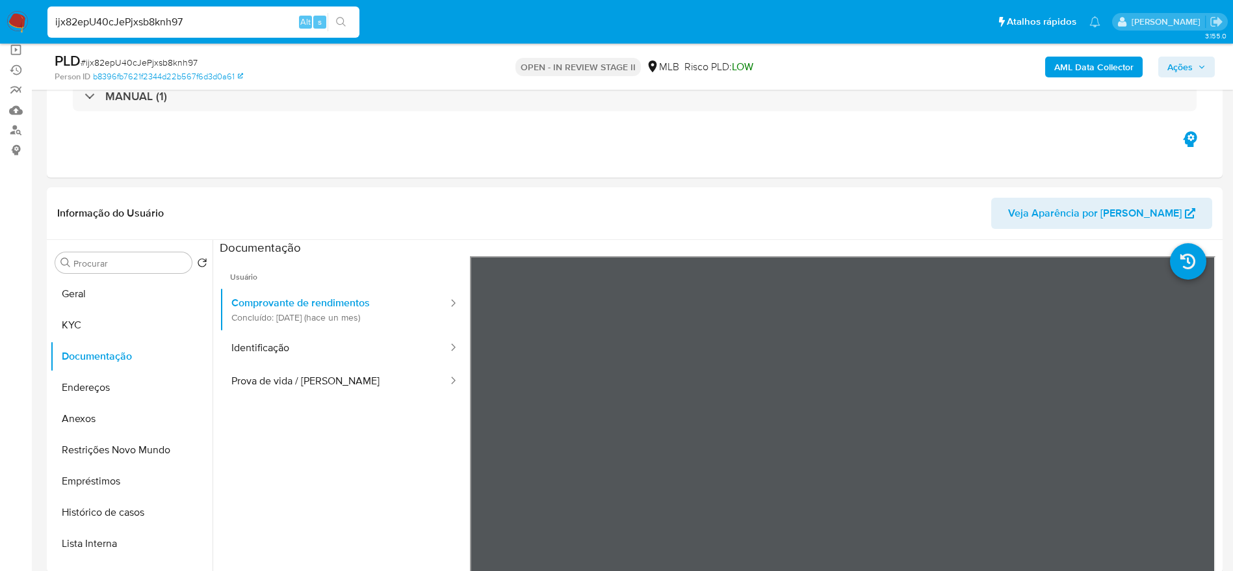  What do you see at coordinates (131, 543) in the screenshot?
I see `button: Lista Interna` at bounding box center [131, 543].